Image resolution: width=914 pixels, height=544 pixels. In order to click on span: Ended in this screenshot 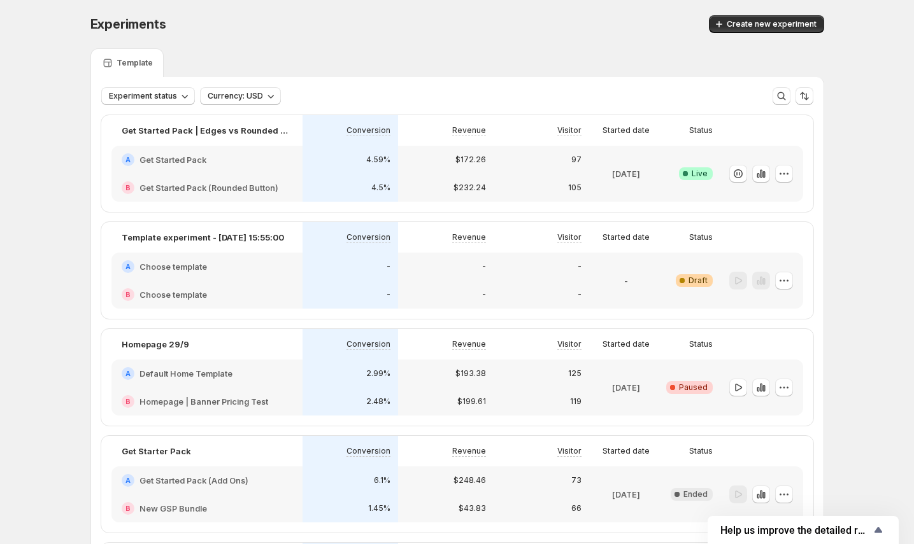, I will do `click(695, 495)`.